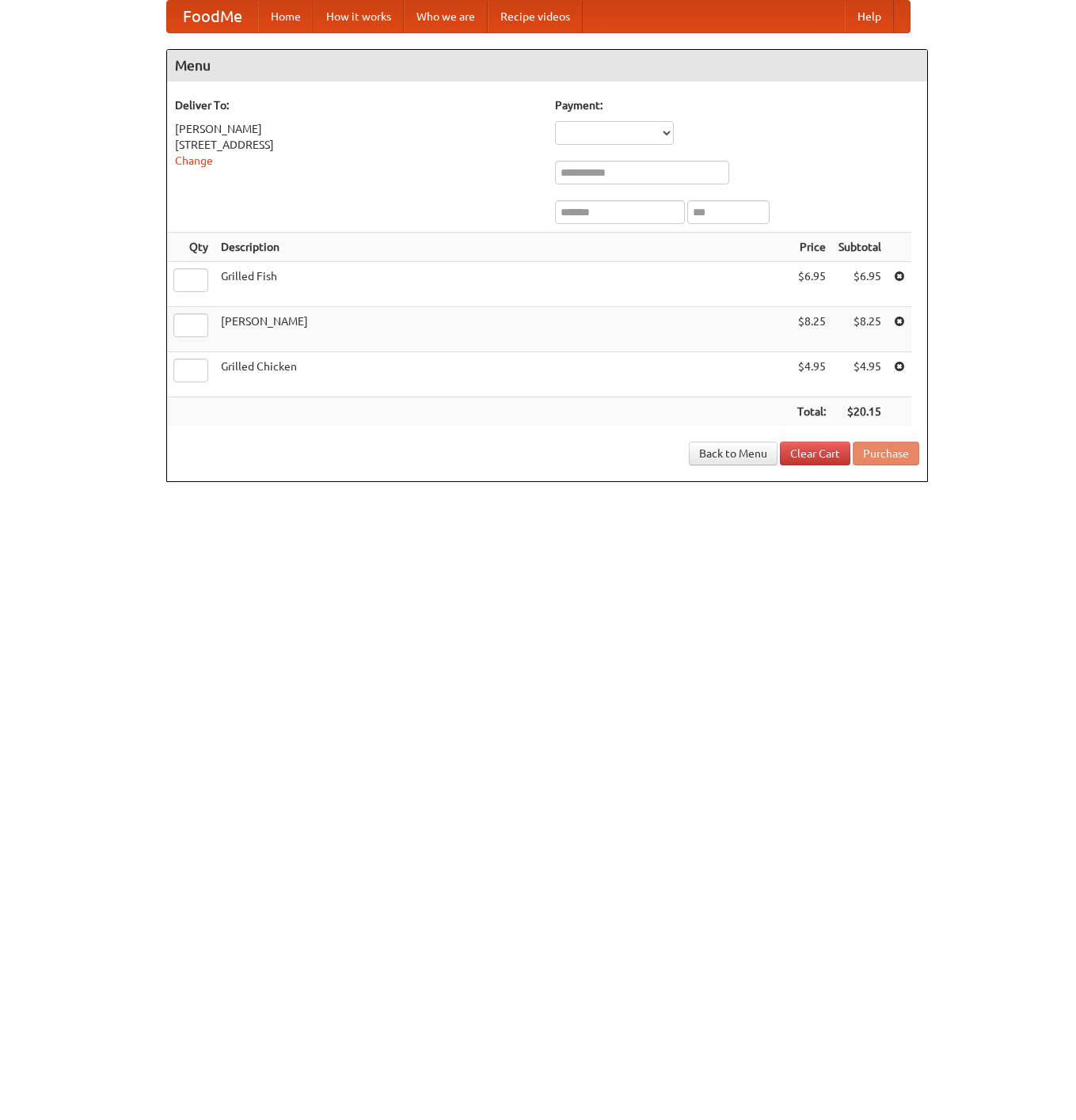  Describe the element at coordinates (812, 411) in the screenshot. I see `th: Total:` at that location.